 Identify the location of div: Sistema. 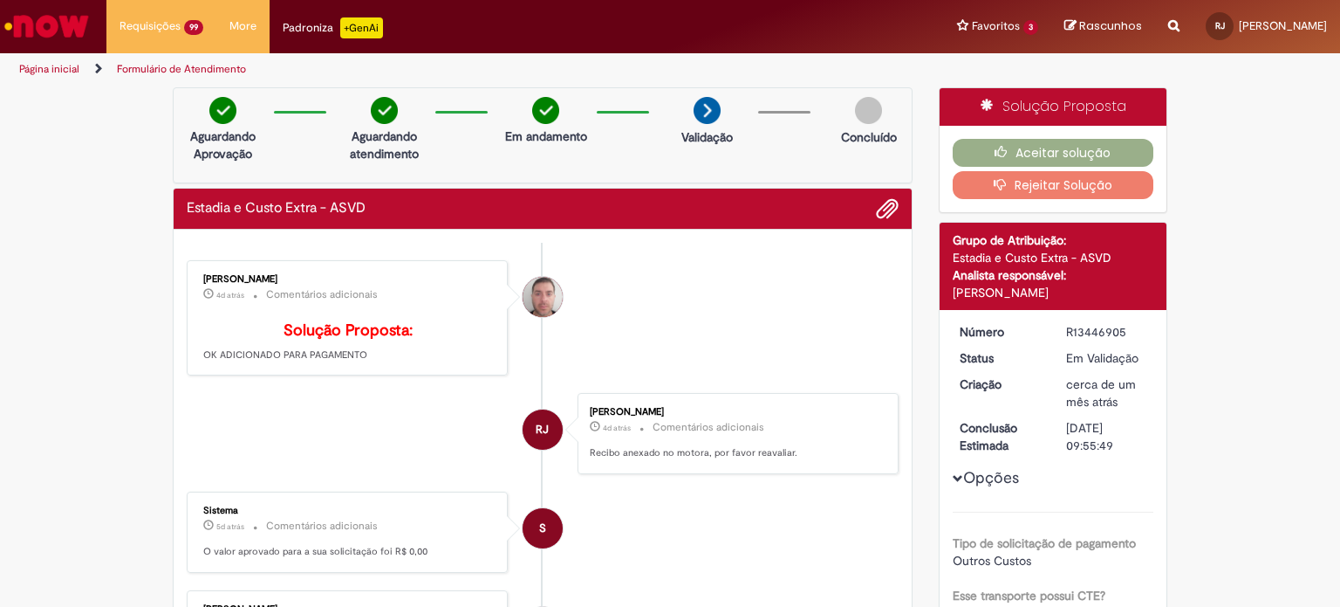
(348, 511).